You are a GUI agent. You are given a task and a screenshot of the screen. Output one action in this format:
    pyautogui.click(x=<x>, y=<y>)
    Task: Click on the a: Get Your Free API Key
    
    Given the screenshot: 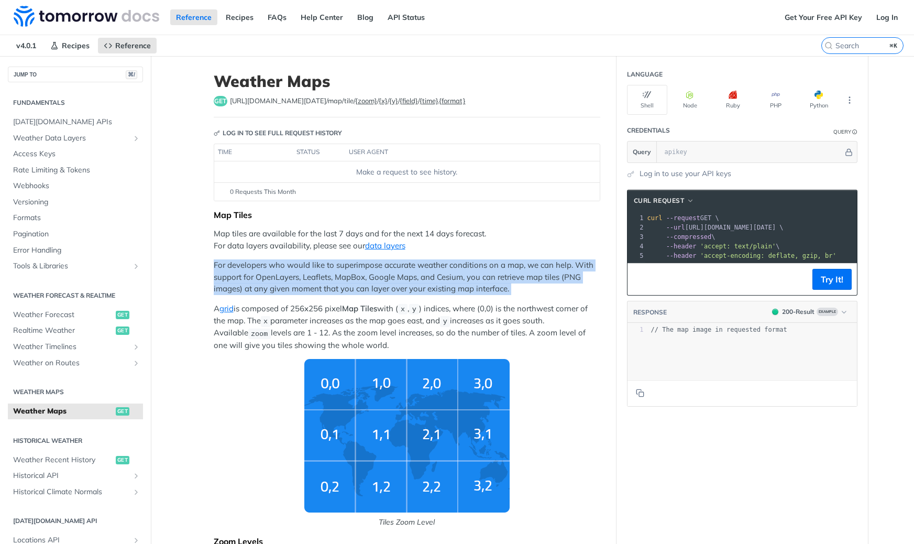 What is the action you would take?
    pyautogui.click(x=824, y=17)
    